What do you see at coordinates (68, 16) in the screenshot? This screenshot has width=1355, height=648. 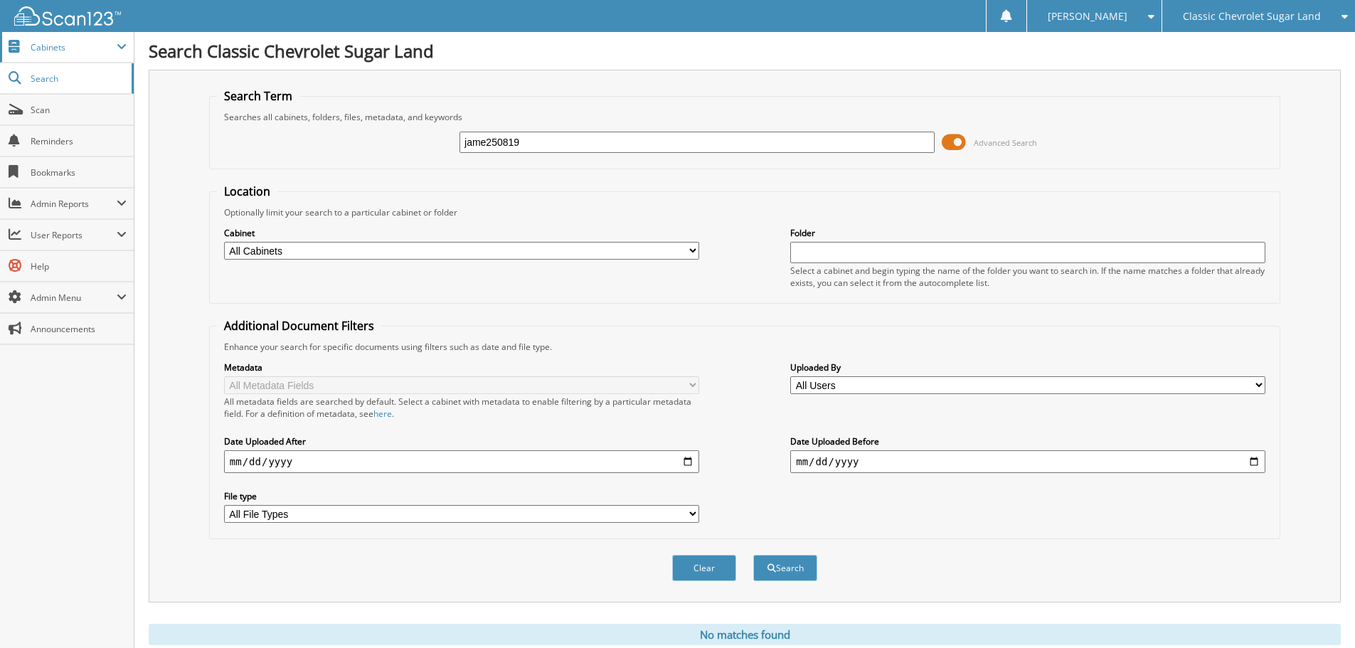 I see `img: scan123-logo-white.svg` at bounding box center [68, 16].